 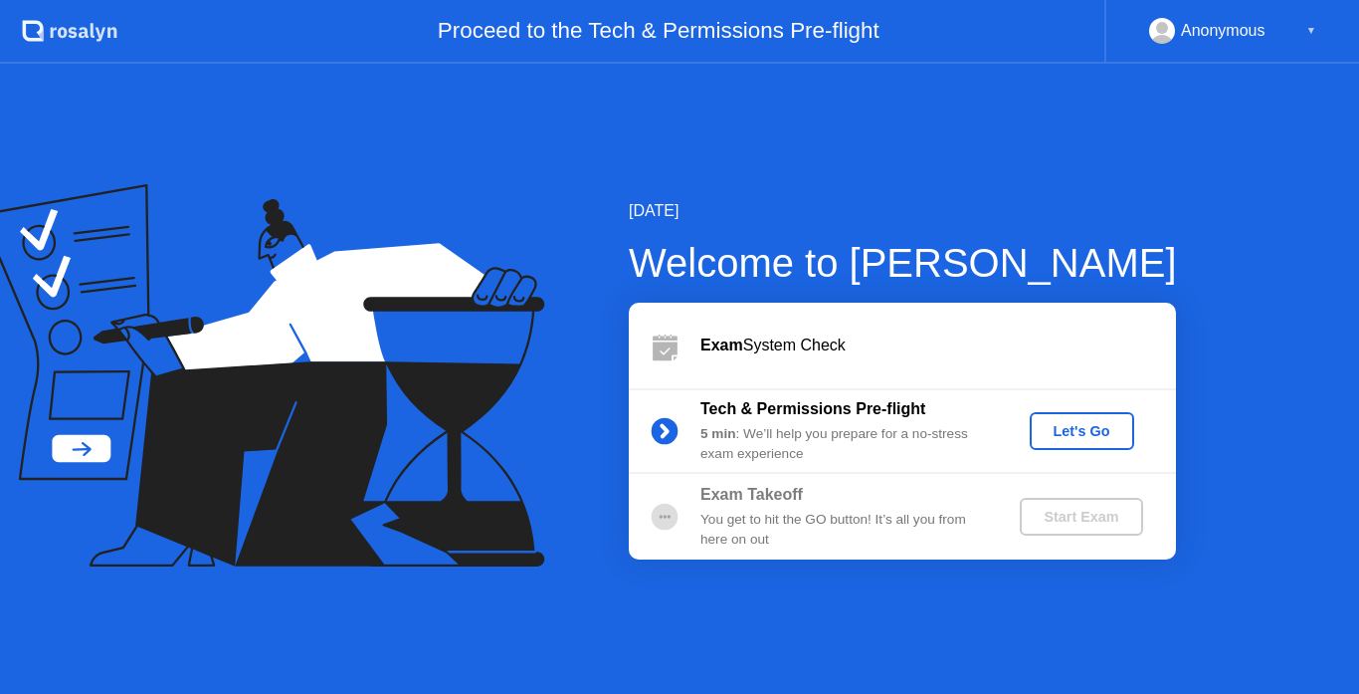 I want to click on div: Start Exam, so click(x=1081, y=516).